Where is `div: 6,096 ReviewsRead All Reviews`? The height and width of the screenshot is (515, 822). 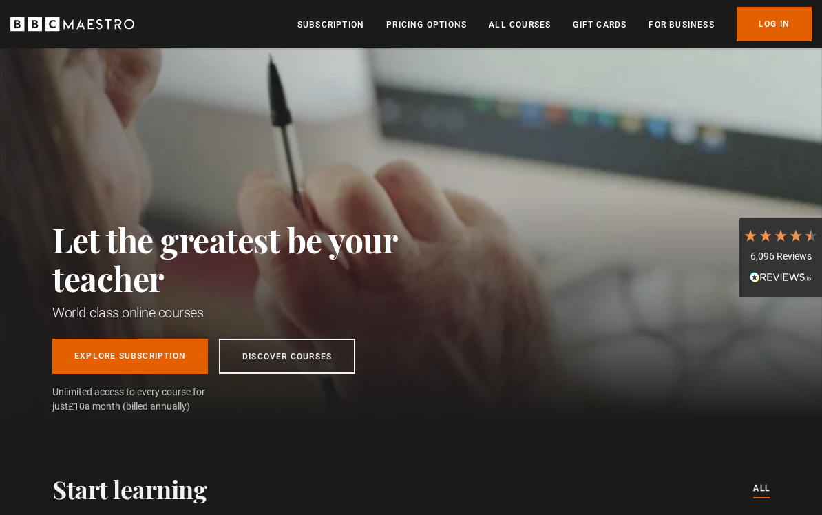 div: 6,096 ReviewsRead All Reviews is located at coordinates (781, 257).